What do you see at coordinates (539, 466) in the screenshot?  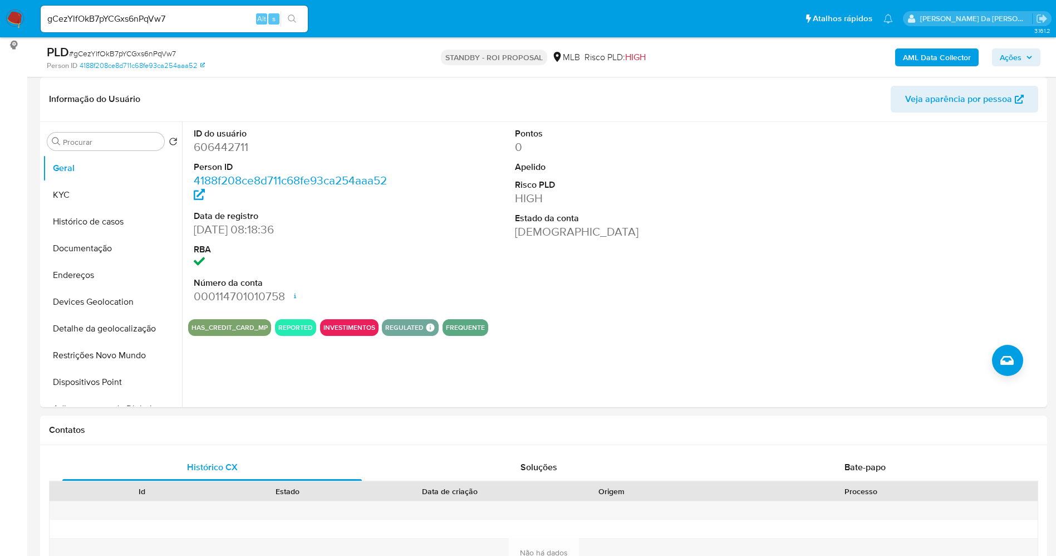 I see `span: Soluções` at bounding box center [539, 466].